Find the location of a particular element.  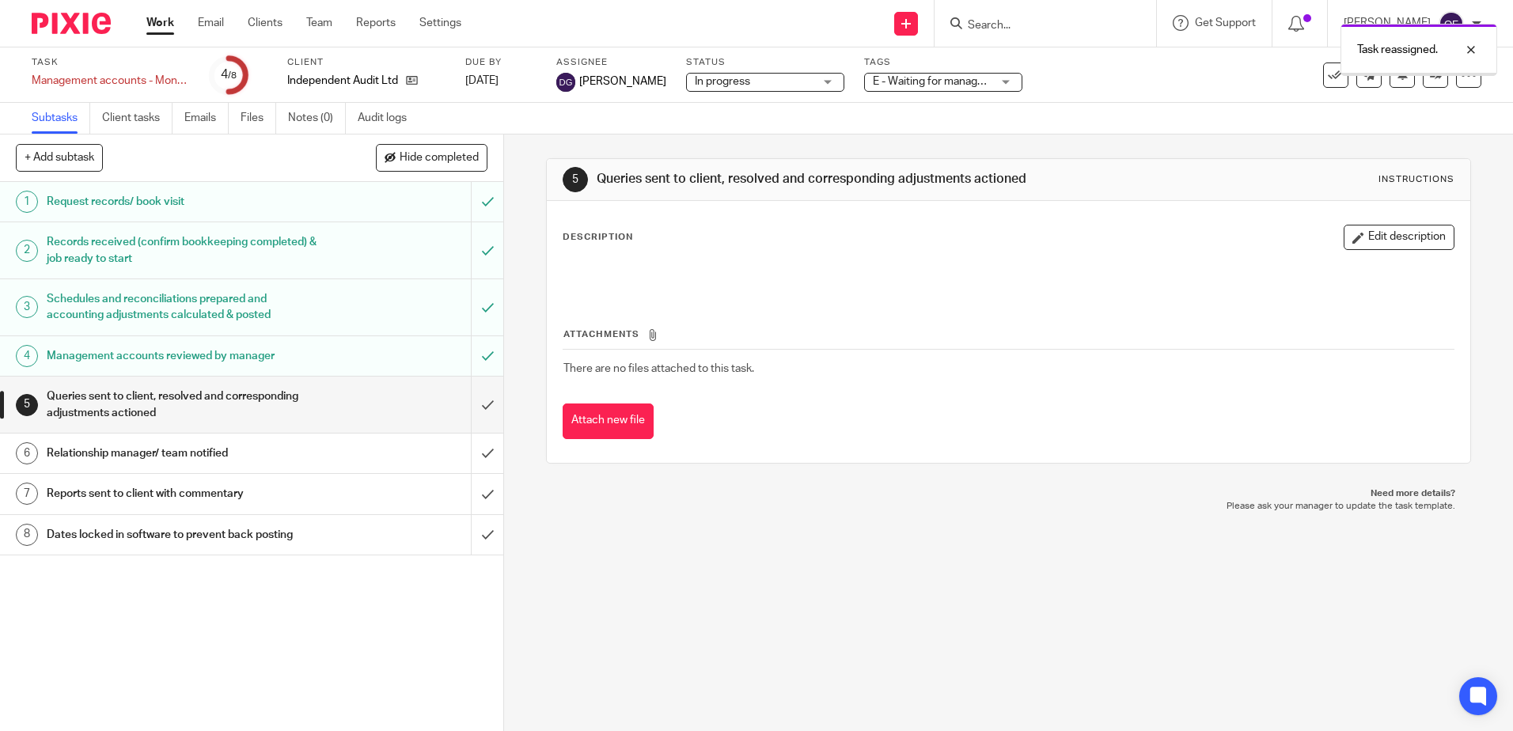

h1: Request records/ book visit is located at coordinates (183, 202).